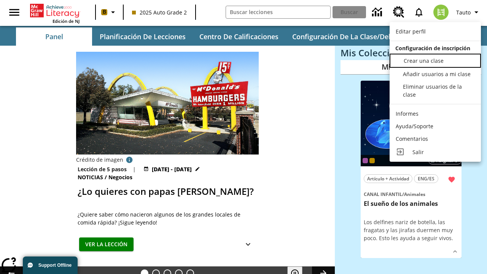 The height and width of the screenshot is (274, 487). I want to click on span: Comentarios, so click(412, 139).